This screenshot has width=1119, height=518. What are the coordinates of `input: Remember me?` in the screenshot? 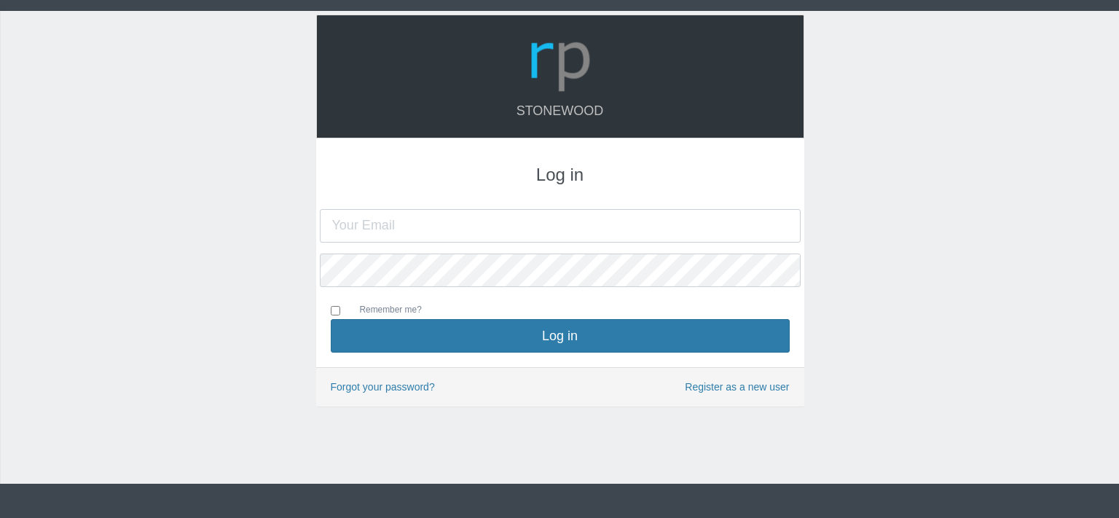 It's located at (335, 310).